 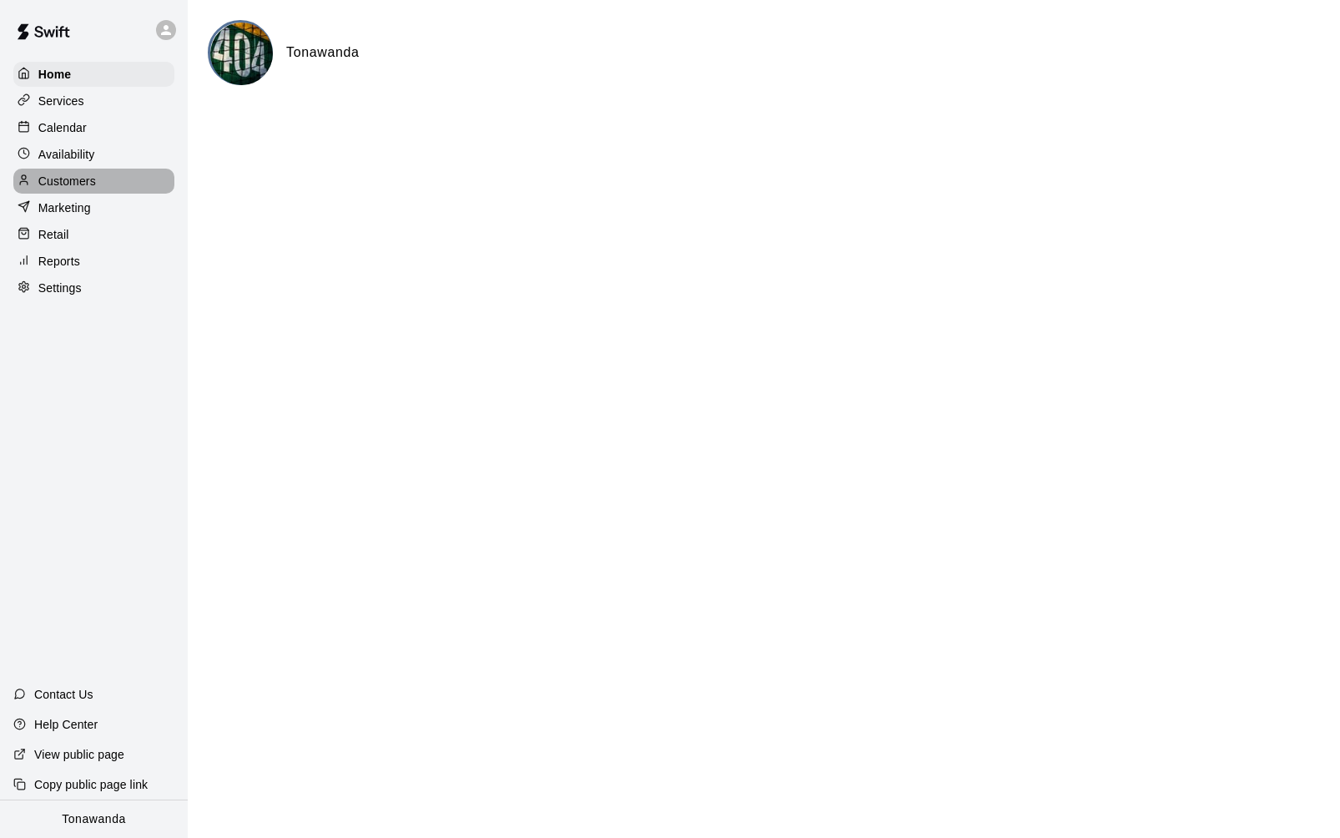 What do you see at coordinates (93, 128) in the screenshot?
I see `a: Calendar` at bounding box center [93, 128].